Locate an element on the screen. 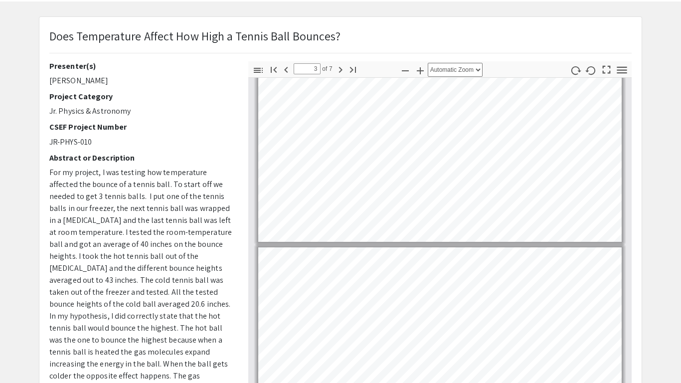 This screenshot has width=681, height=383. button: Rotate Counterclockwise is located at coordinates (591, 70).